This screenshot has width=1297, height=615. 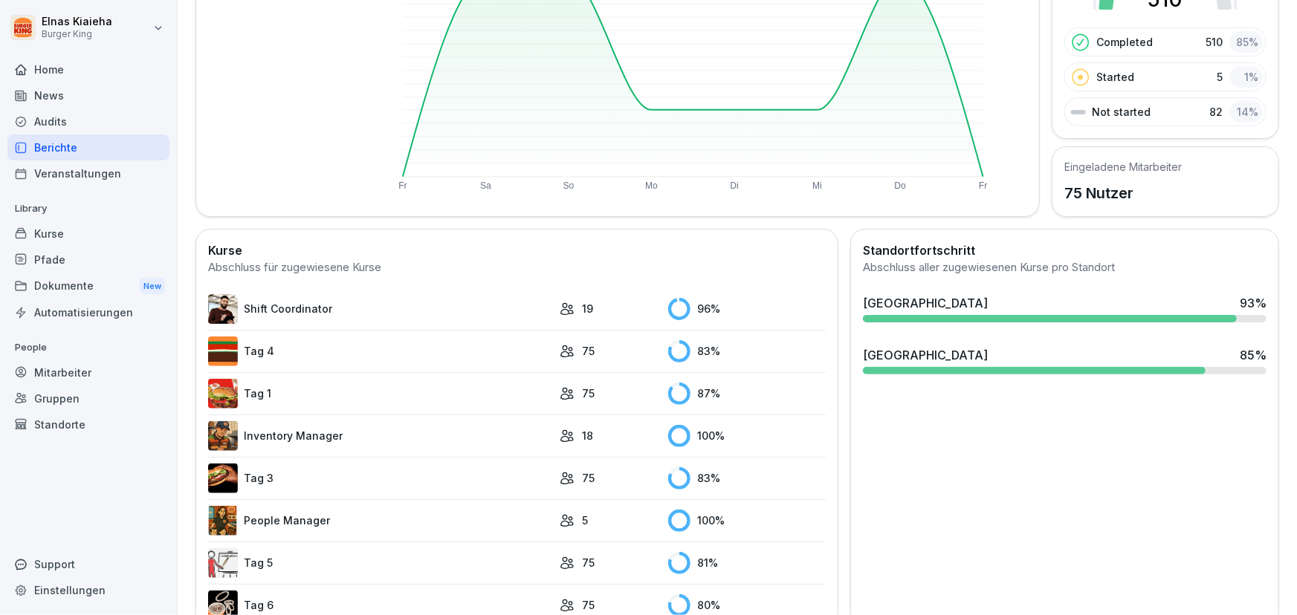 What do you see at coordinates (380, 436) in the screenshot?
I see `a: Inventory Manager` at bounding box center [380, 436].